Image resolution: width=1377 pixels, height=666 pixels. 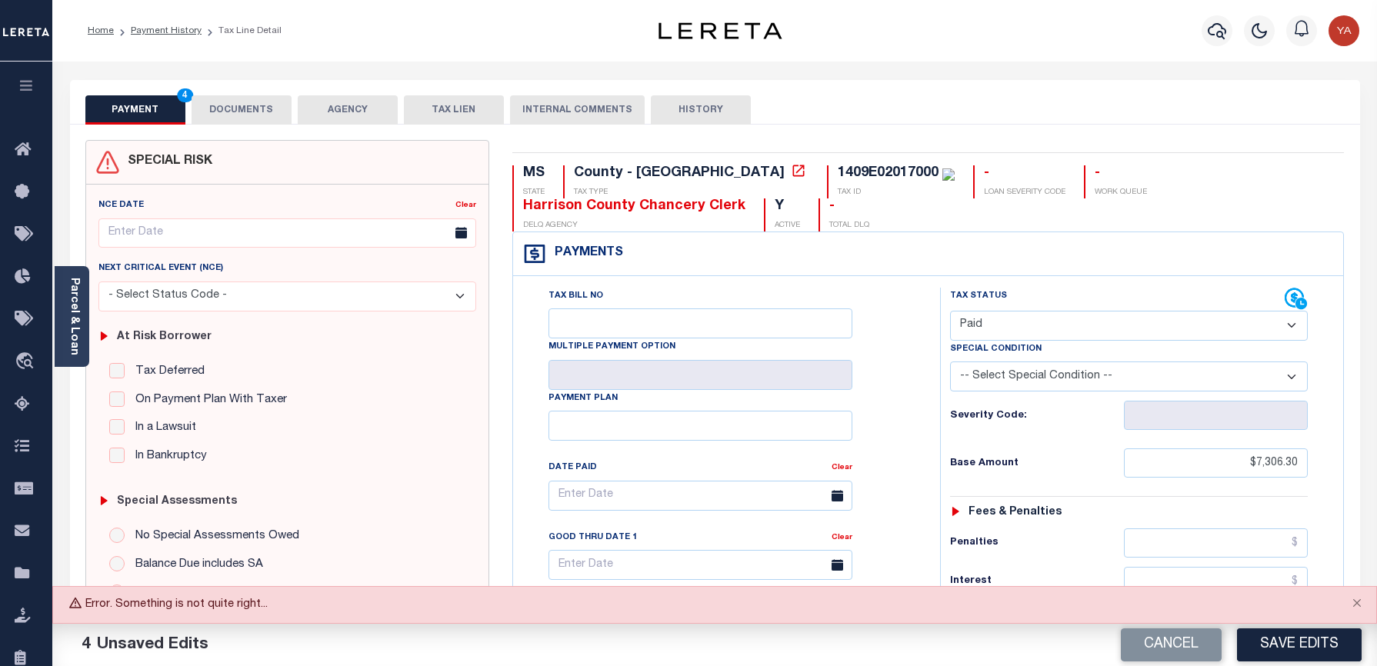 What do you see at coordinates (576, 296) in the screenshot?
I see `label: Tax Bill No` at bounding box center [576, 296].